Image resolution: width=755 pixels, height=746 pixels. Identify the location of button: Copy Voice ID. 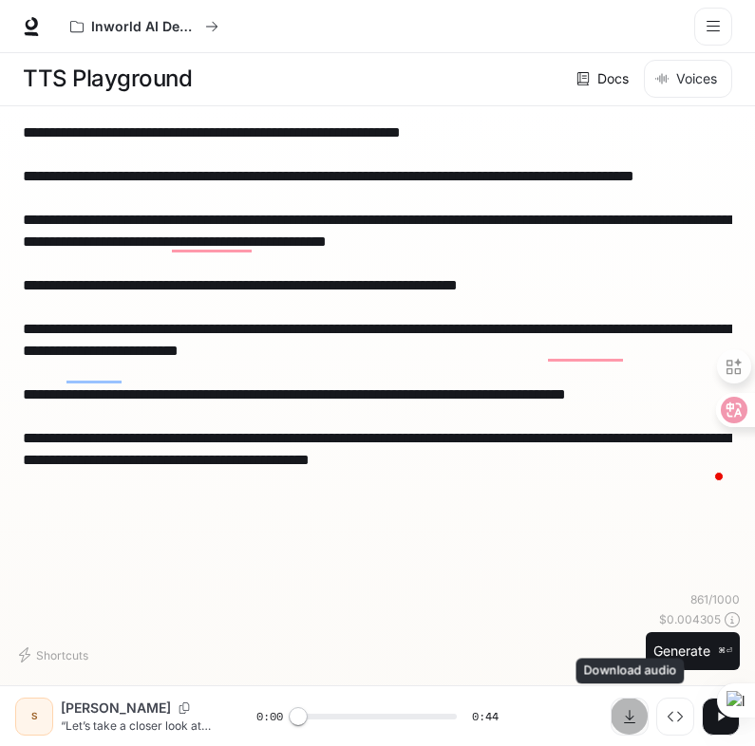
(184, 708).